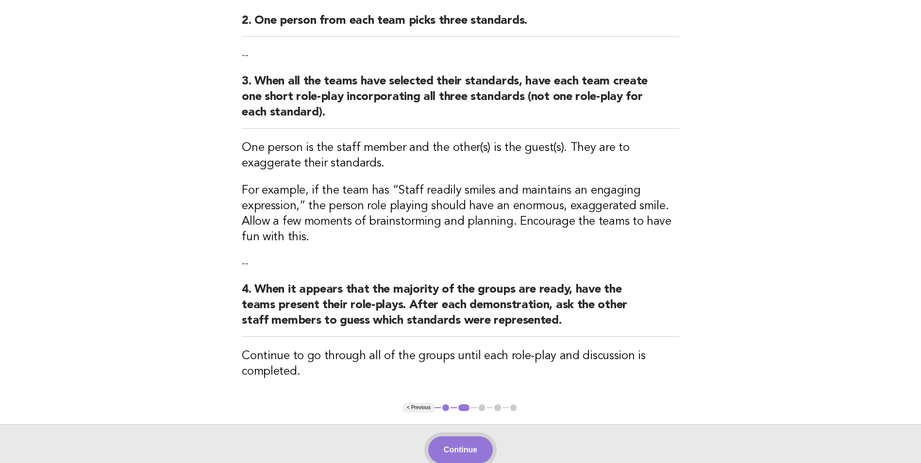 Image resolution: width=921 pixels, height=463 pixels. What do you see at coordinates (460, 309) in the screenshot?
I see `h2: 4. When it appears that the majority of the groups are ready, have the teams present their role-p...` at bounding box center [460, 309].